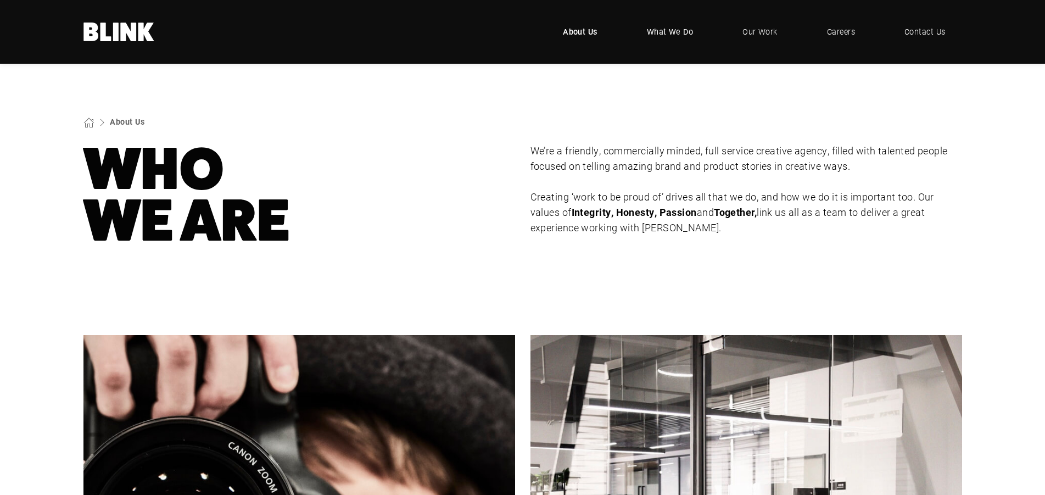  Describe the element at coordinates (119, 32) in the screenshot. I see `a: Home` at that location.